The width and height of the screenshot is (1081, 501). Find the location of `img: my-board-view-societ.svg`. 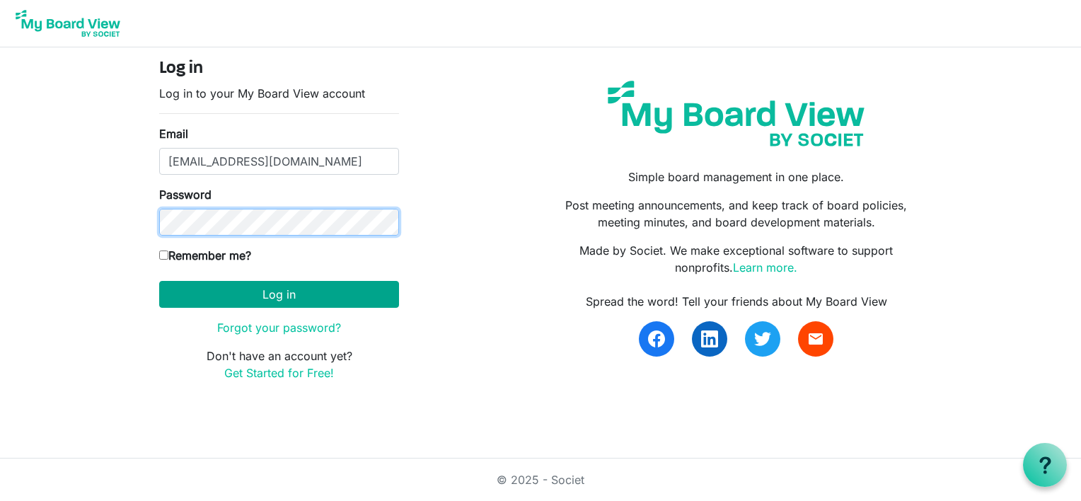

img: my-board-view-societ.svg is located at coordinates (736, 113).